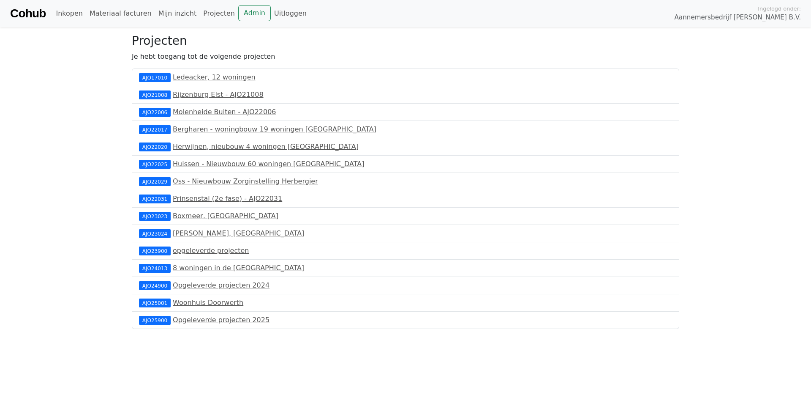  Describe the element at coordinates (69, 14) in the screenshot. I see `a: Inkopen` at that location.